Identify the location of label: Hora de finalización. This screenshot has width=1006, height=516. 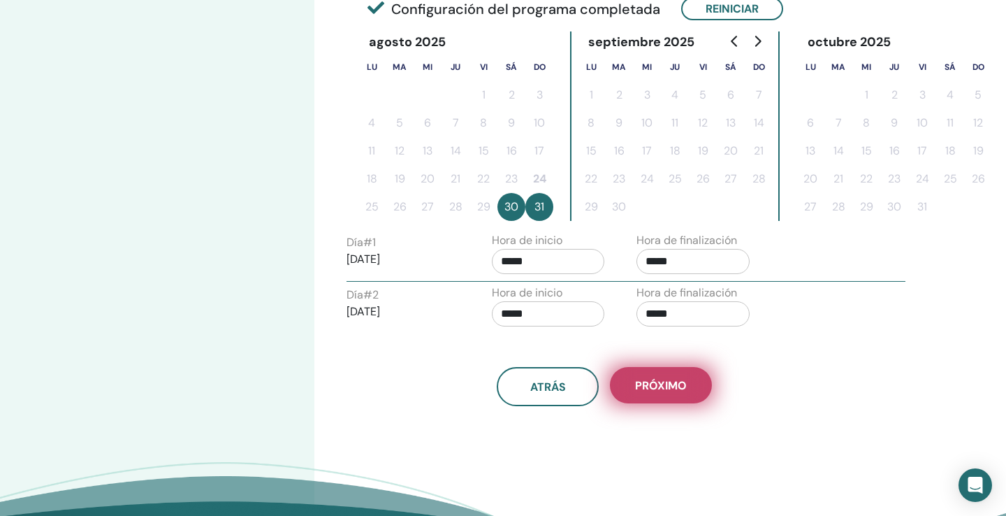
(687, 240).